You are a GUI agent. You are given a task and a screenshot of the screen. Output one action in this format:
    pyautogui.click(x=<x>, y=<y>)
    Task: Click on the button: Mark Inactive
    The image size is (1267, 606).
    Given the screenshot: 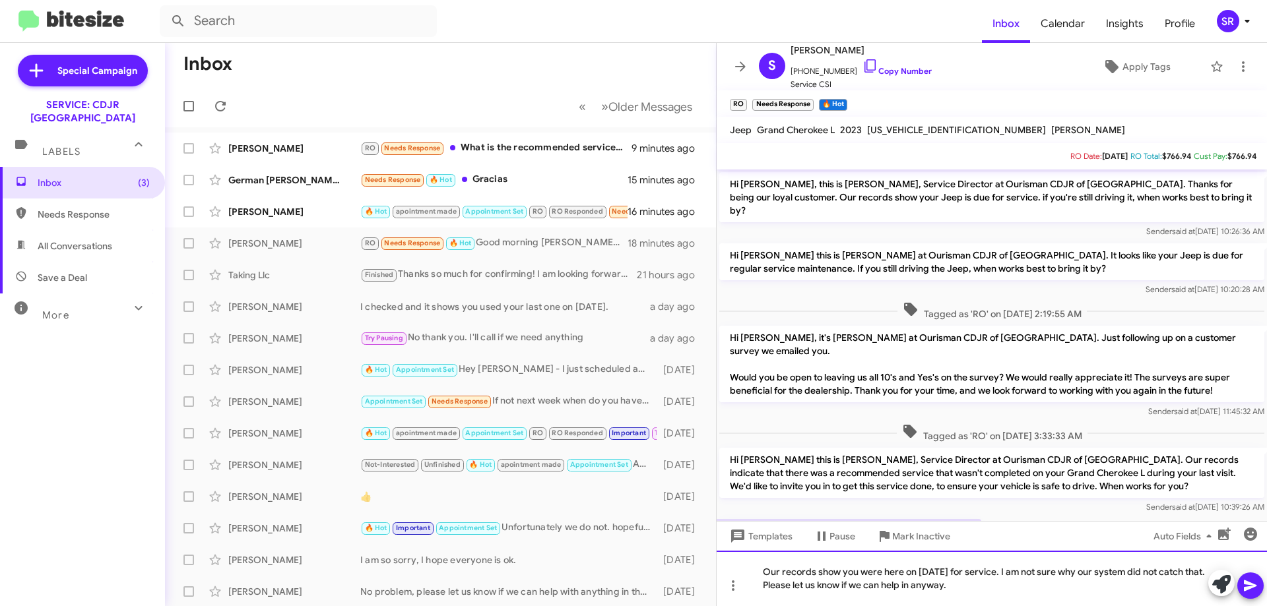 What is the action you would take?
    pyautogui.click(x=913, y=536)
    